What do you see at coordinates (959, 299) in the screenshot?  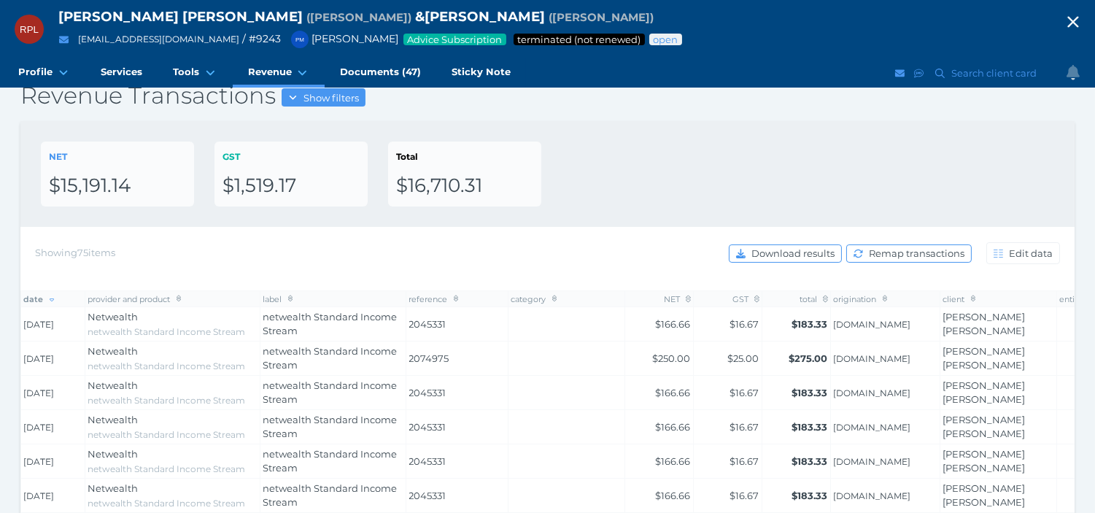 I see `span: client` at bounding box center [959, 299].